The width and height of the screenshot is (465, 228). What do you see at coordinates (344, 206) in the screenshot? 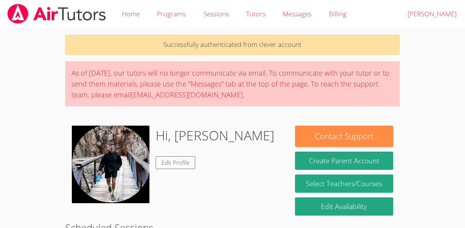
I see `a: Edit Availability` at bounding box center [344, 206].